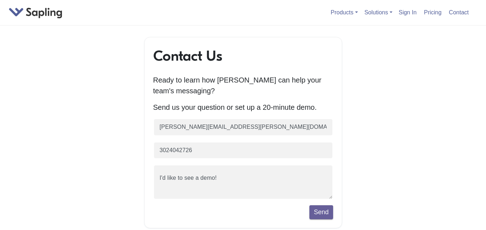  What do you see at coordinates (243, 151) in the screenshot?
I see `input: Phone number (optional)` at bounding box center [243, 151].